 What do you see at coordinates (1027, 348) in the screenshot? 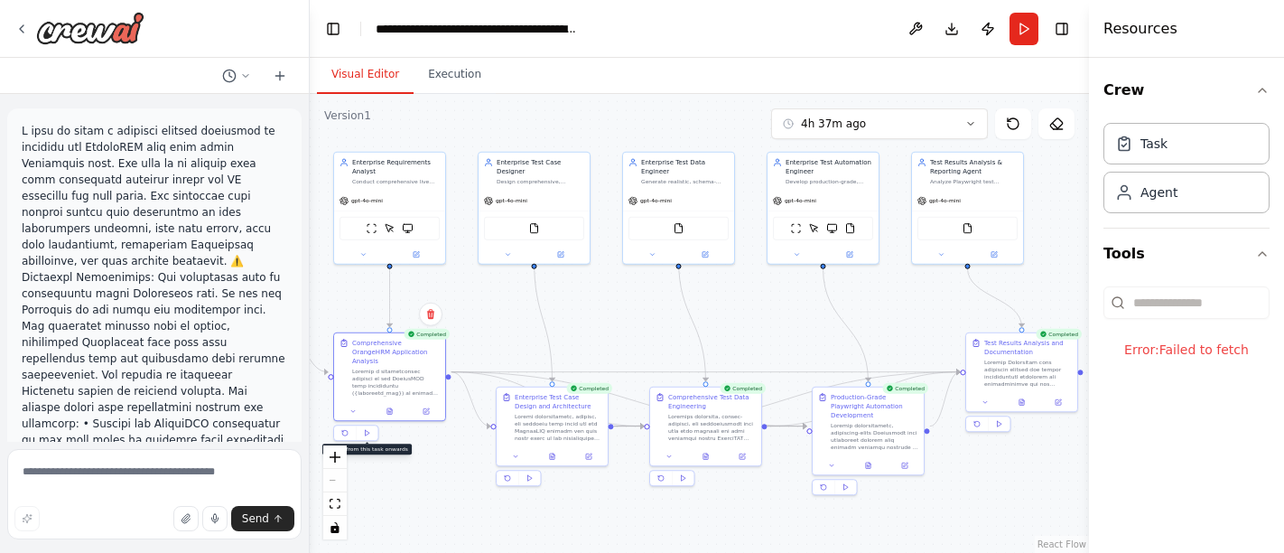
I see `div: Test Results Analysis and Documentation` at bounding box center [1027, 348].